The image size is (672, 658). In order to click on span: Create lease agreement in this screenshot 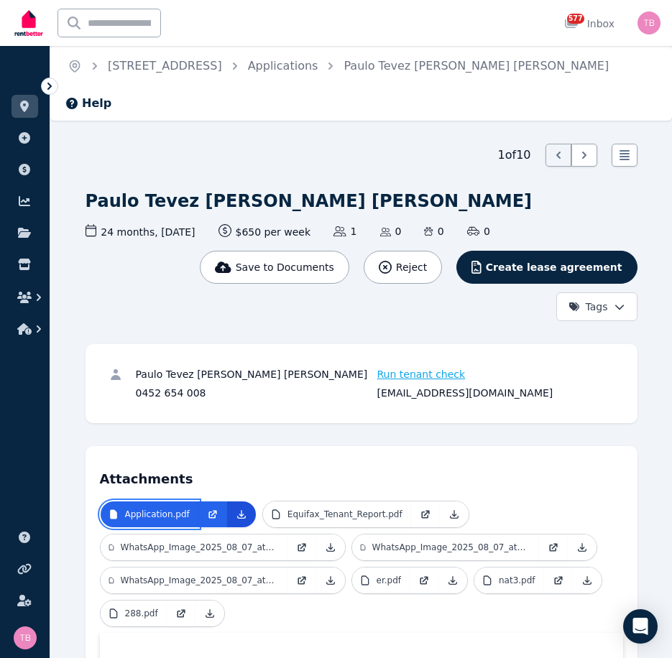, I will do `click(554, 267)`.